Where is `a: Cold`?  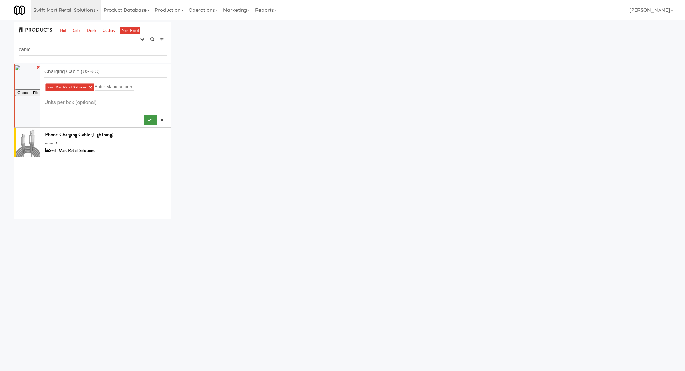
a: Cold is located at coordinates (76, 31).